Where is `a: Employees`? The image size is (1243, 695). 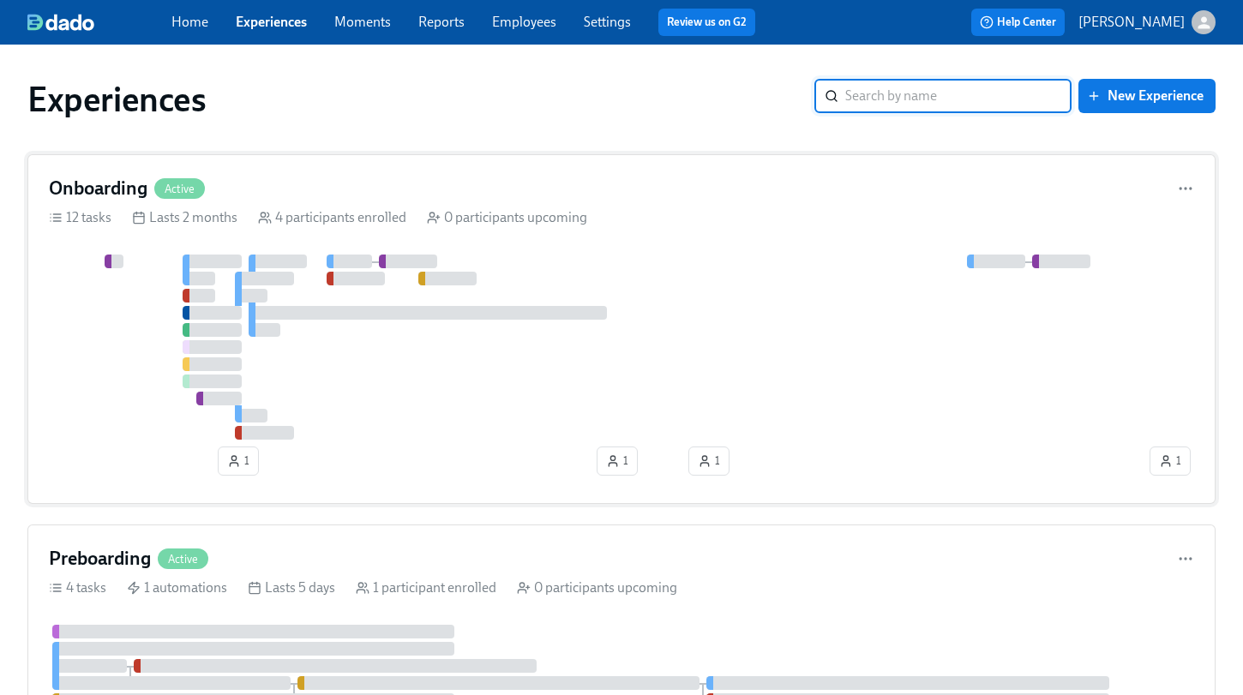
a: Employees is located at coordinates (524, 21).